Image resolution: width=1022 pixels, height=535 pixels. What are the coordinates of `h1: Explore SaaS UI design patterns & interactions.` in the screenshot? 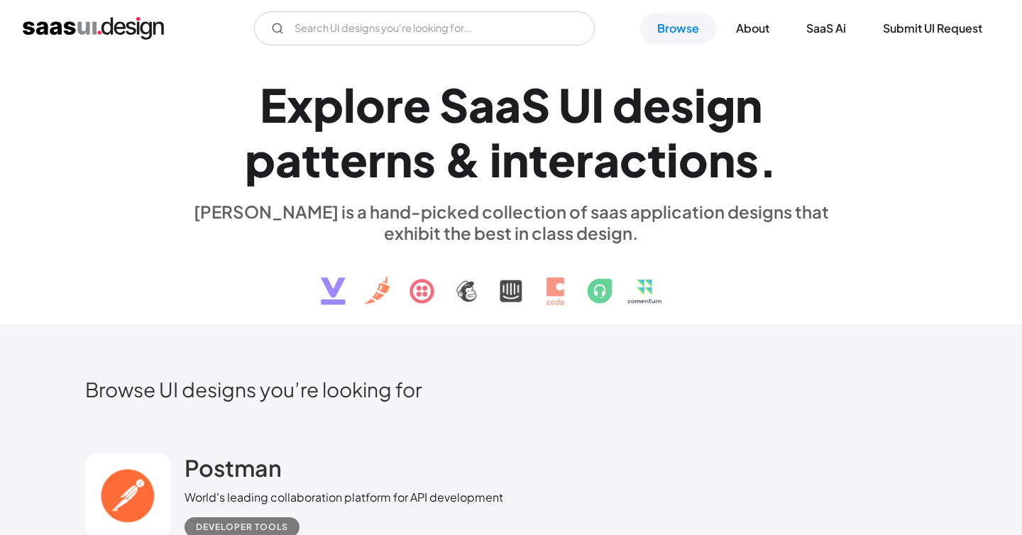 It's located at (511, 132).